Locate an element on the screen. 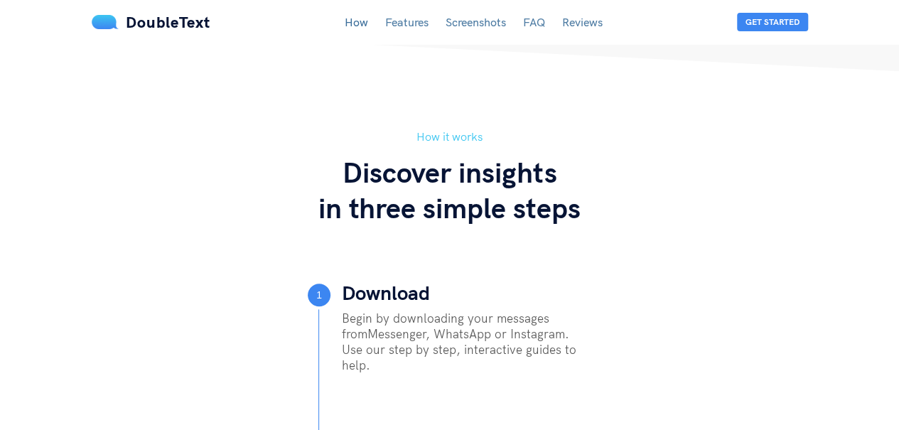  a: Reviews is located at coordinates (582, 22).